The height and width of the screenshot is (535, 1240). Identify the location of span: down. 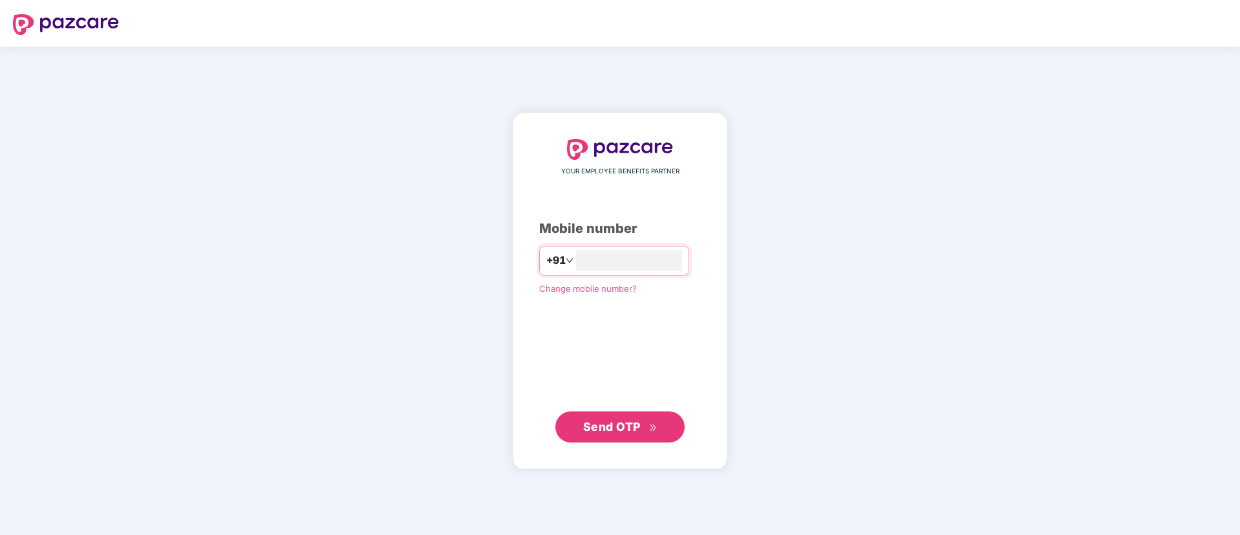
(570, 261).